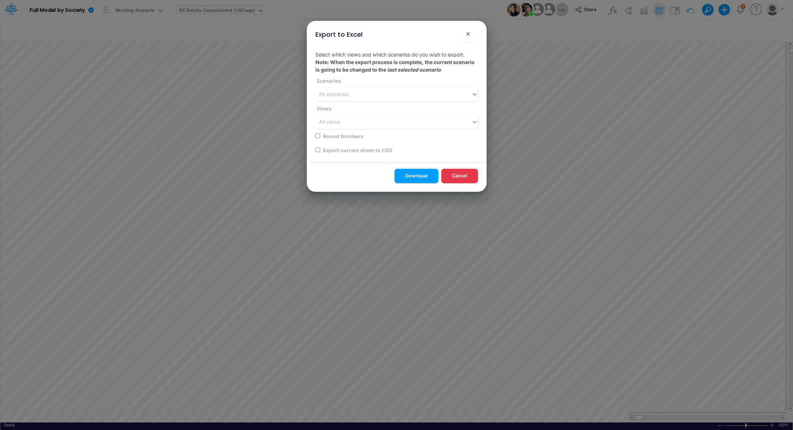 This screenshot has height=430, width=793. I want to click on div: All scenarios, so click(334, 94).